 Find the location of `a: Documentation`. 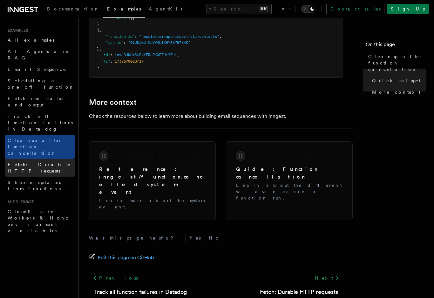

a: Documentation is located at coordinates (73, 10).